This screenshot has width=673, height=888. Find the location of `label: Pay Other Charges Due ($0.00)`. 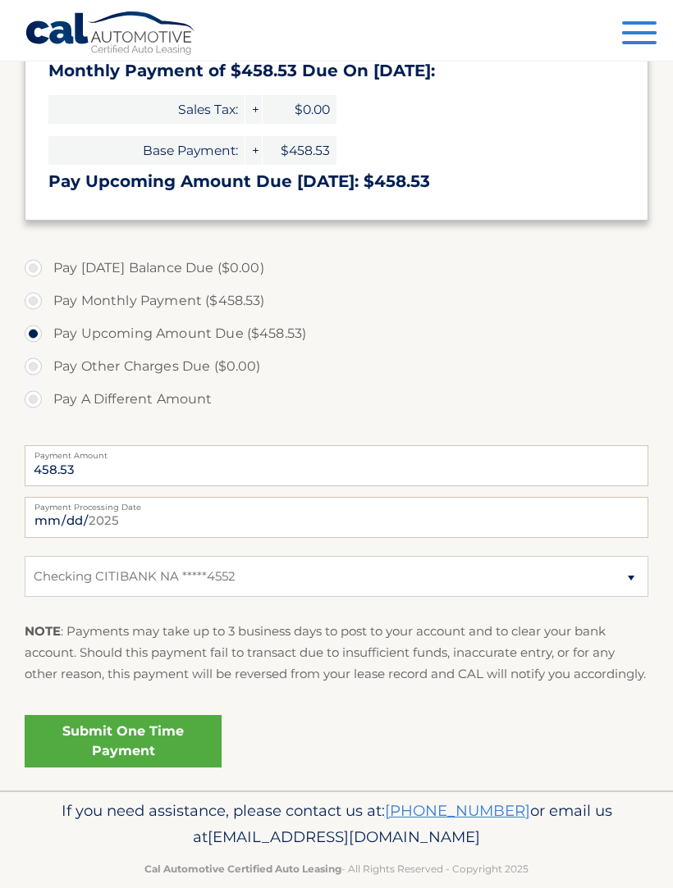

label: Pay Other Charges Due ($0.00) is located at coordinates (336, 367).